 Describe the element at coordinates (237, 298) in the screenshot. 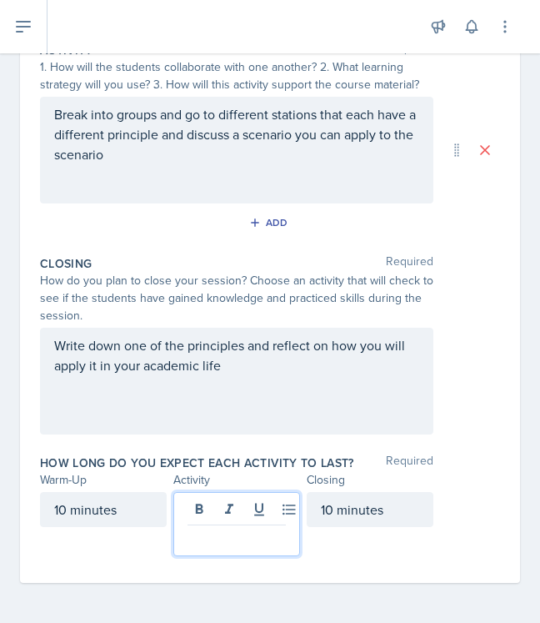

I see `div: How do you plan to close your session? Choose an activity that will check to see if the students ...` at that location.